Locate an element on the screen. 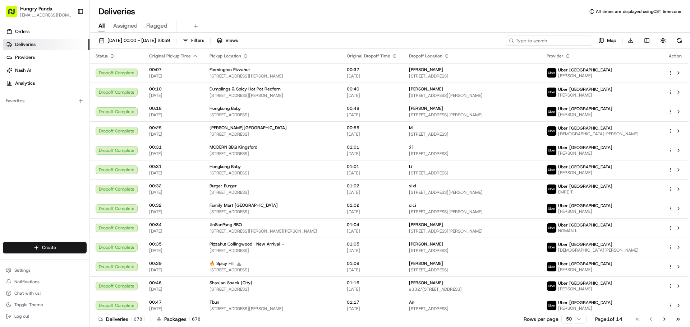 This screenshot has width=690, height=327. div: Favorites is located at coordinates (45, 101).